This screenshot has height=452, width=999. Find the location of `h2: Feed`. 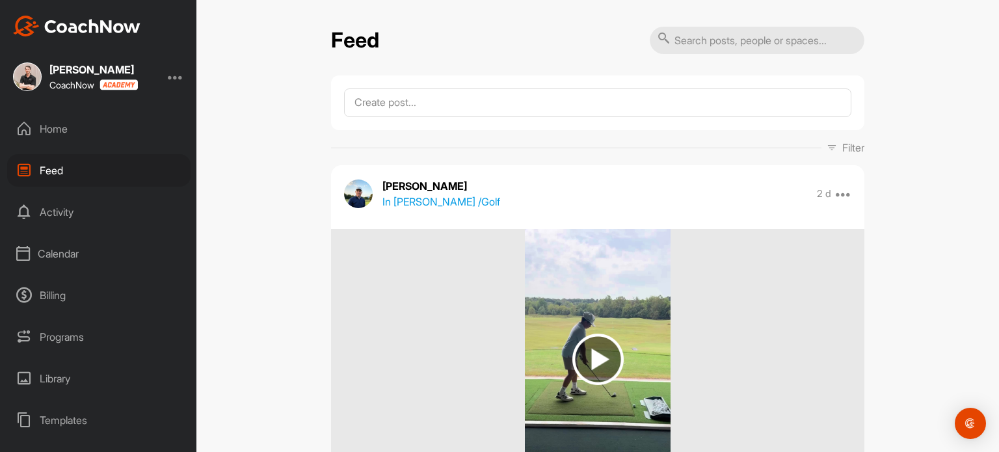

h2: Feed is located at coordinates (355, 40).